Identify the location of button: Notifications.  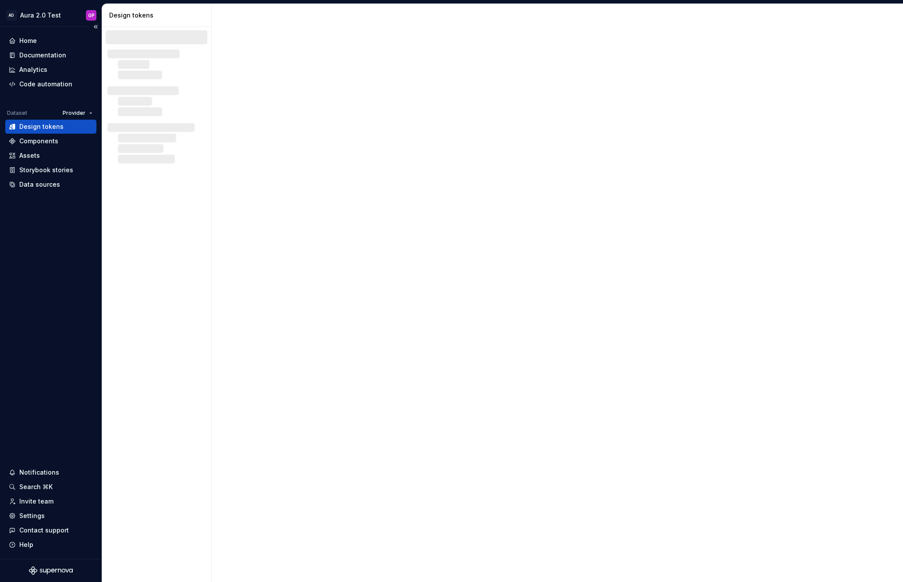
(51, 473).